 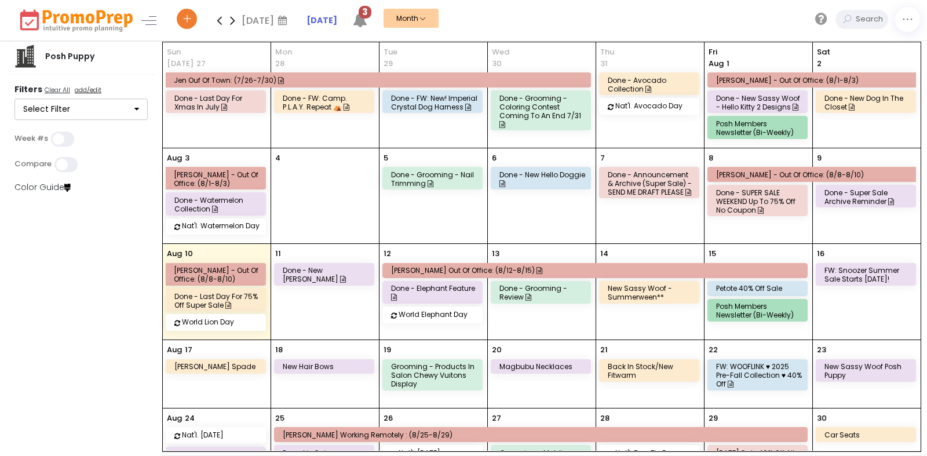 What do you see at coordinates (434, 293) in the screenshot?
I see `div: done - elephant feature` at bounding box center [434, 293].